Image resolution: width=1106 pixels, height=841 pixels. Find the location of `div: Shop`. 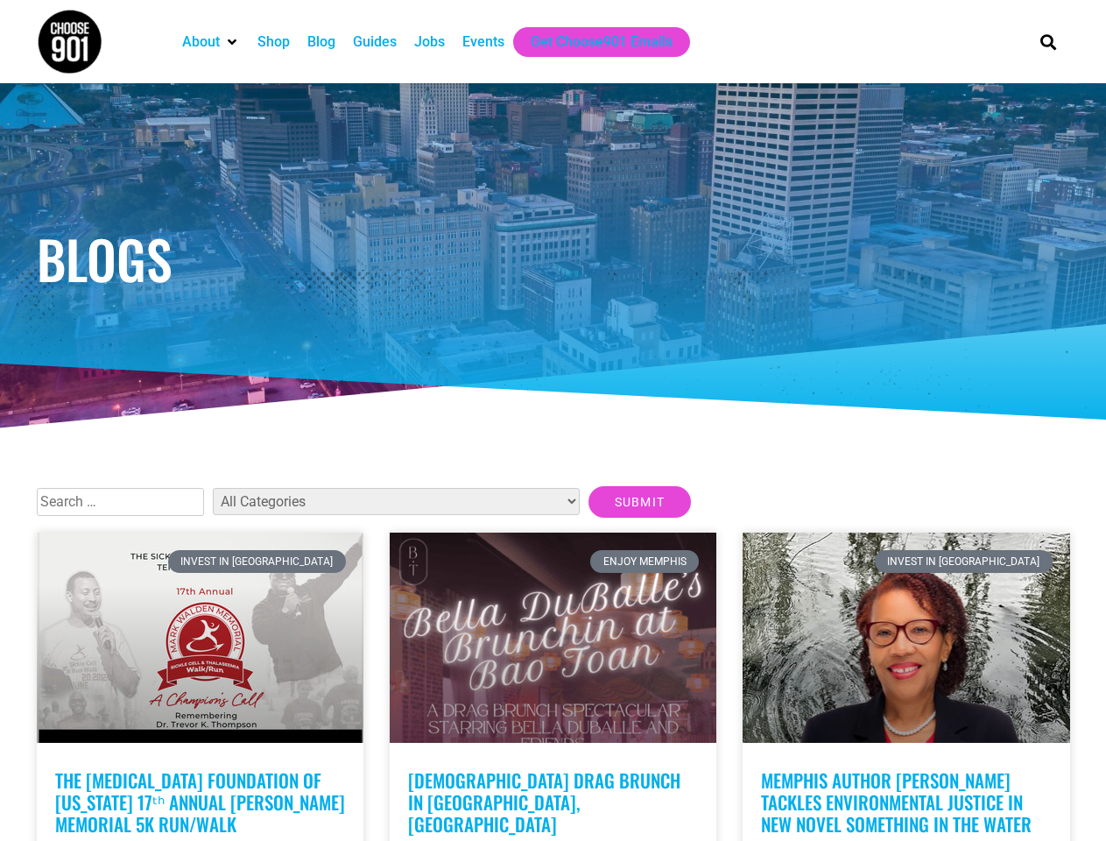

div: Shop is located at coordinates (273, 42).